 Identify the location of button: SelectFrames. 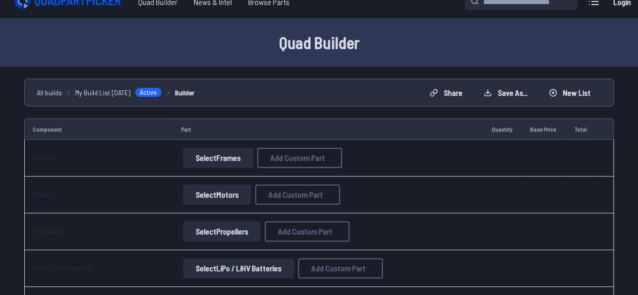
(218, 158).